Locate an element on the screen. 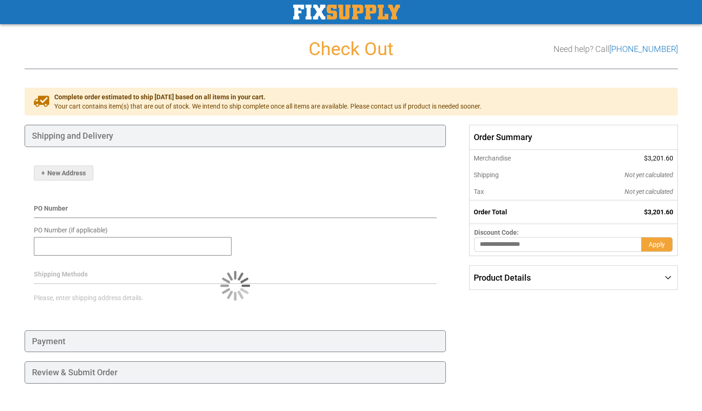 The height and width of the screenshot is (411, 702). span: Your cart contains item(s) that are out of stock. We intend to ship complete once all items are a... is located at coordinates (268, 106).